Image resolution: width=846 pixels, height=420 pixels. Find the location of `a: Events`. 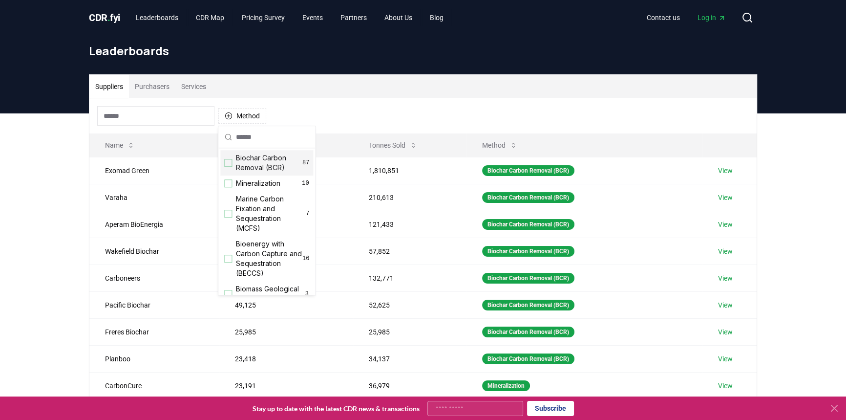

a: Events is located at coordinates (313, 18).